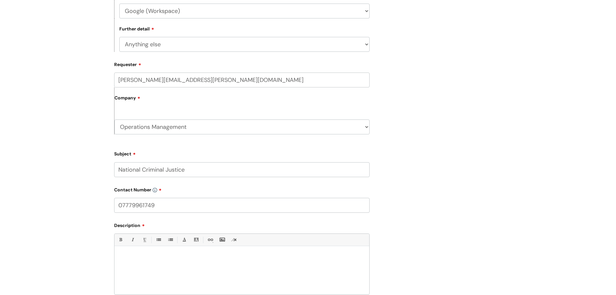  Describe the element at coordinates (184, 239) in the screenshot. I see `a: Font Color` at that location.